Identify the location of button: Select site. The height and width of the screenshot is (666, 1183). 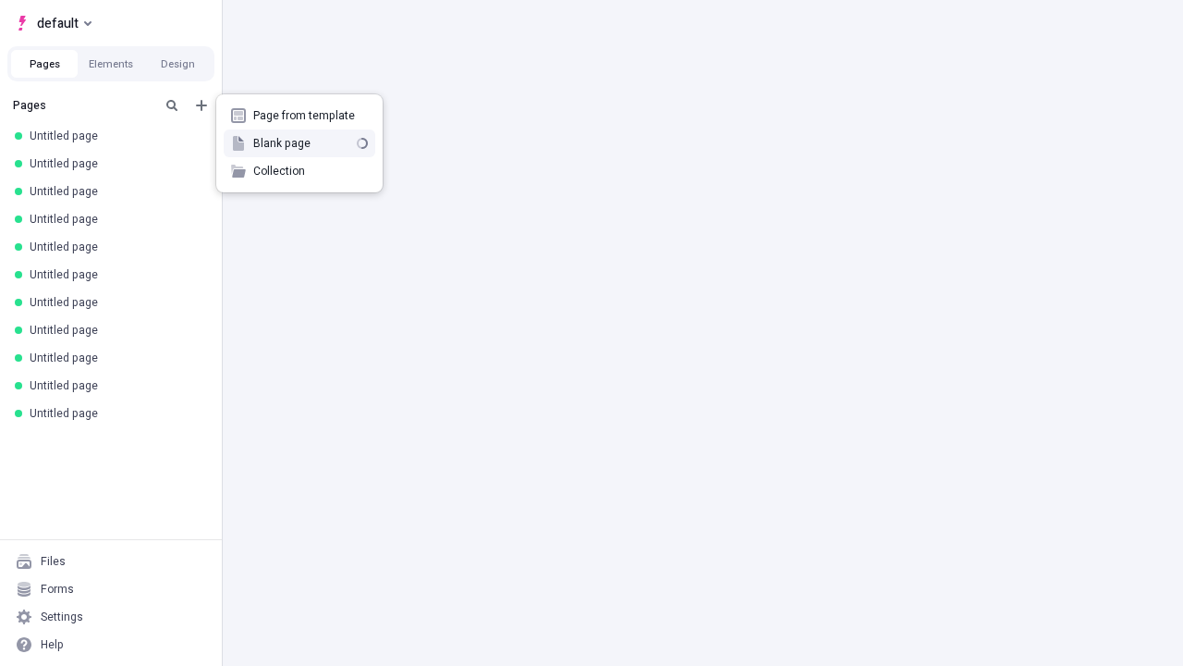
(53, 23).